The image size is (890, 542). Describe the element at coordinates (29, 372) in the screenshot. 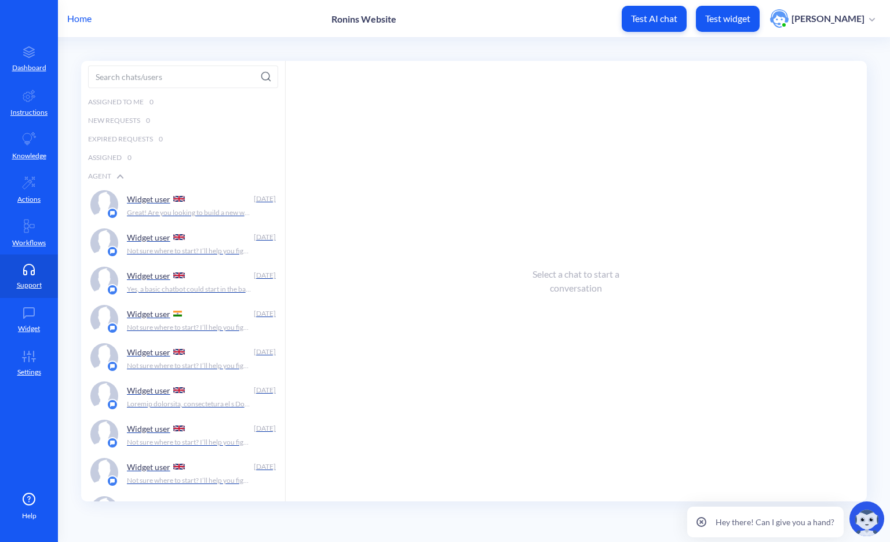

I see `p: Settings` at that location.